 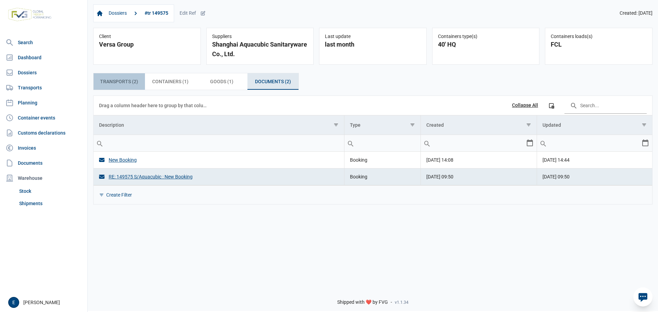 What do you see at coordinates (525, 106) in the screenshot?
I see `div: Collapse All` at bounding box center [525, 106].